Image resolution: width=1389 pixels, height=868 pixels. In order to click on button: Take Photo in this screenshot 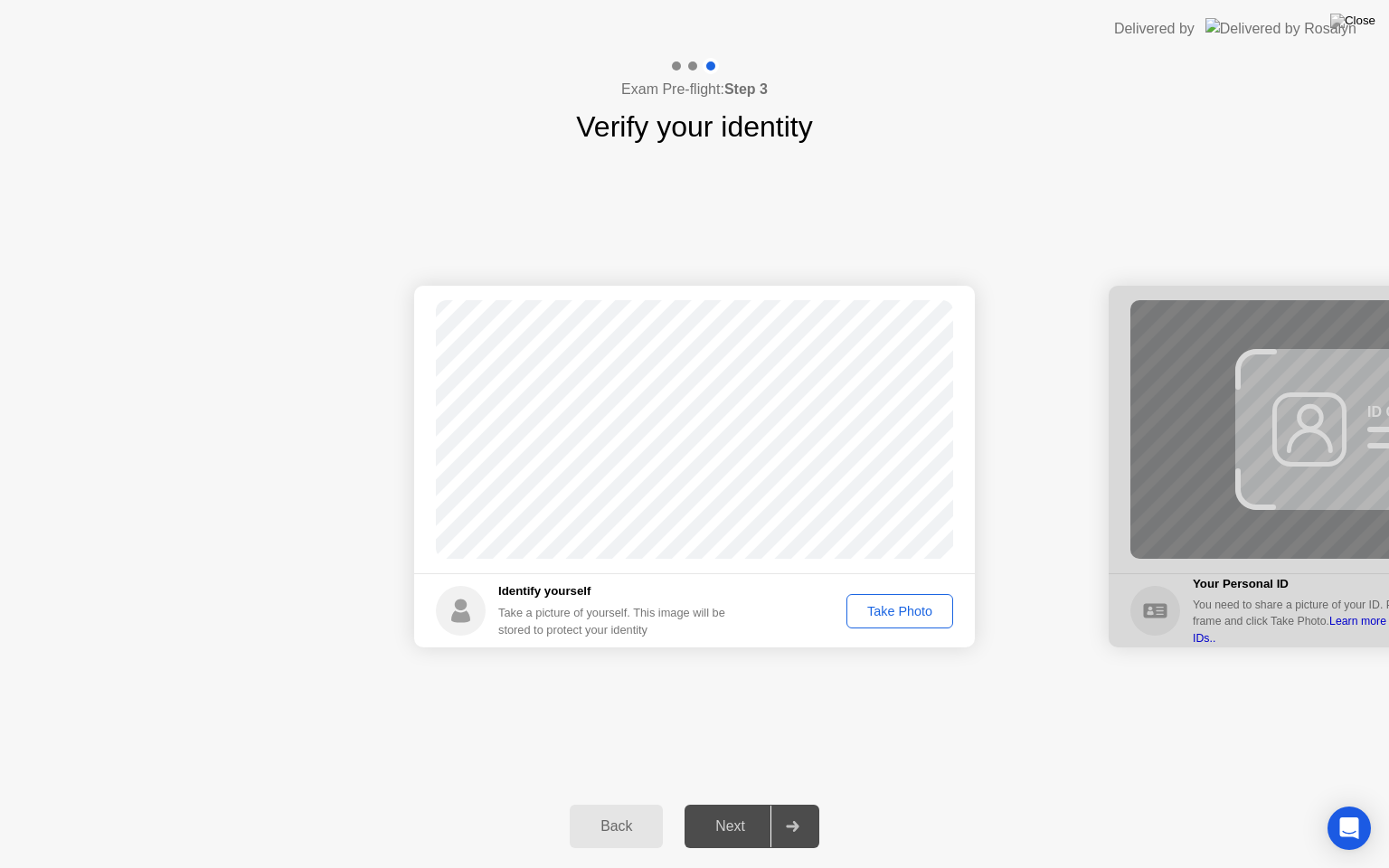, I will do `click(900, 611)`.